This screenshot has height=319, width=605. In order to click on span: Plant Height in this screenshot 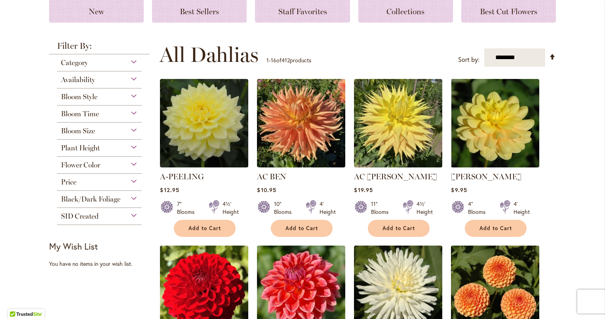, I will do `click(80, 148)`.